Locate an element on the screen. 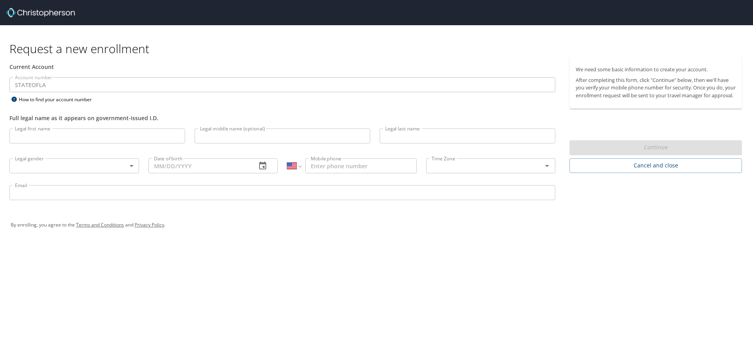 This screenshot has height=364, width=753. a: Terms and Conditions is located at coordinates (100, 225).